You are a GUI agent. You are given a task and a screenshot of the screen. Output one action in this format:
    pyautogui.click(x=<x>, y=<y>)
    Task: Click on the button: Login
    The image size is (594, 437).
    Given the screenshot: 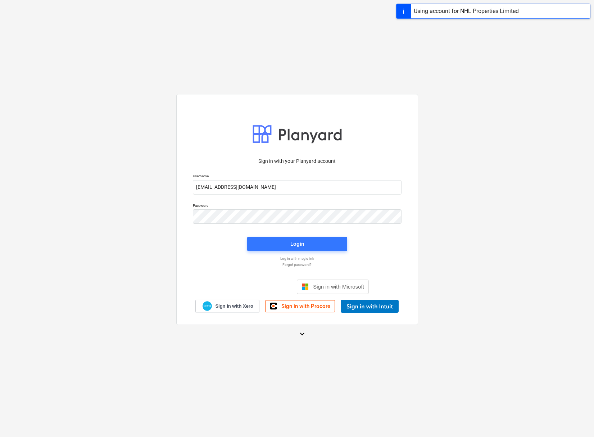 What is the action you would take?
    pyautogui.click(x=297, y=244)
    